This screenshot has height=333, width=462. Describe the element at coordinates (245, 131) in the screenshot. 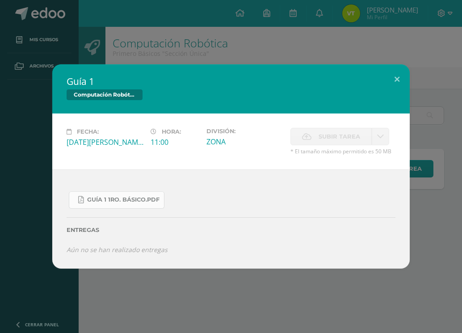

I see `label: División:` at that location.